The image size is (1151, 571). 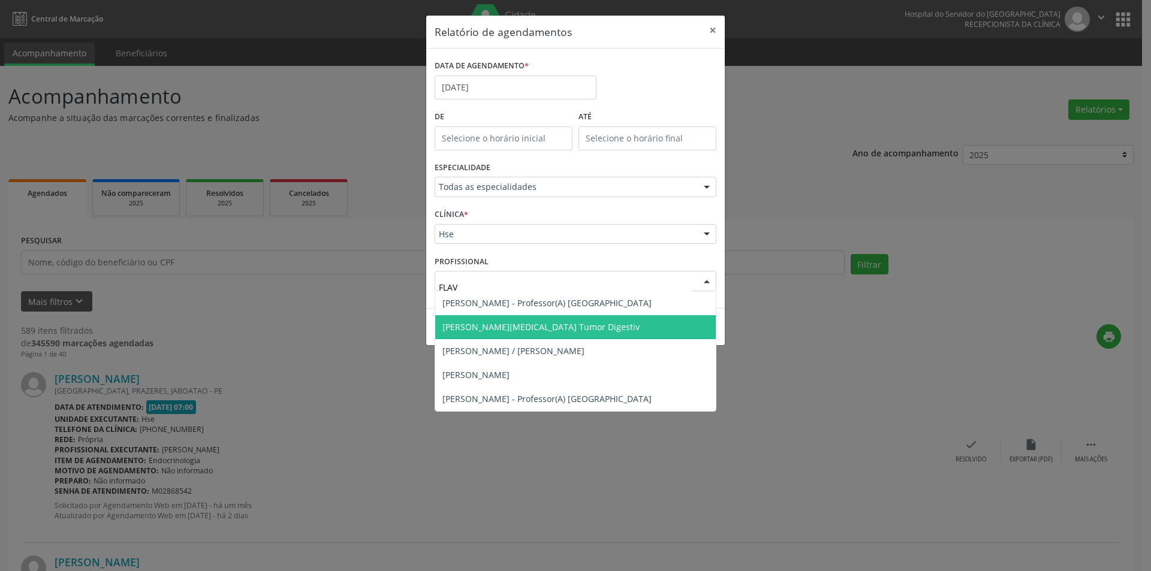 What do you see at coordinates (647, 117) in the screenshot?
I see `label: ATÉ` at bounding box center [647, 117].